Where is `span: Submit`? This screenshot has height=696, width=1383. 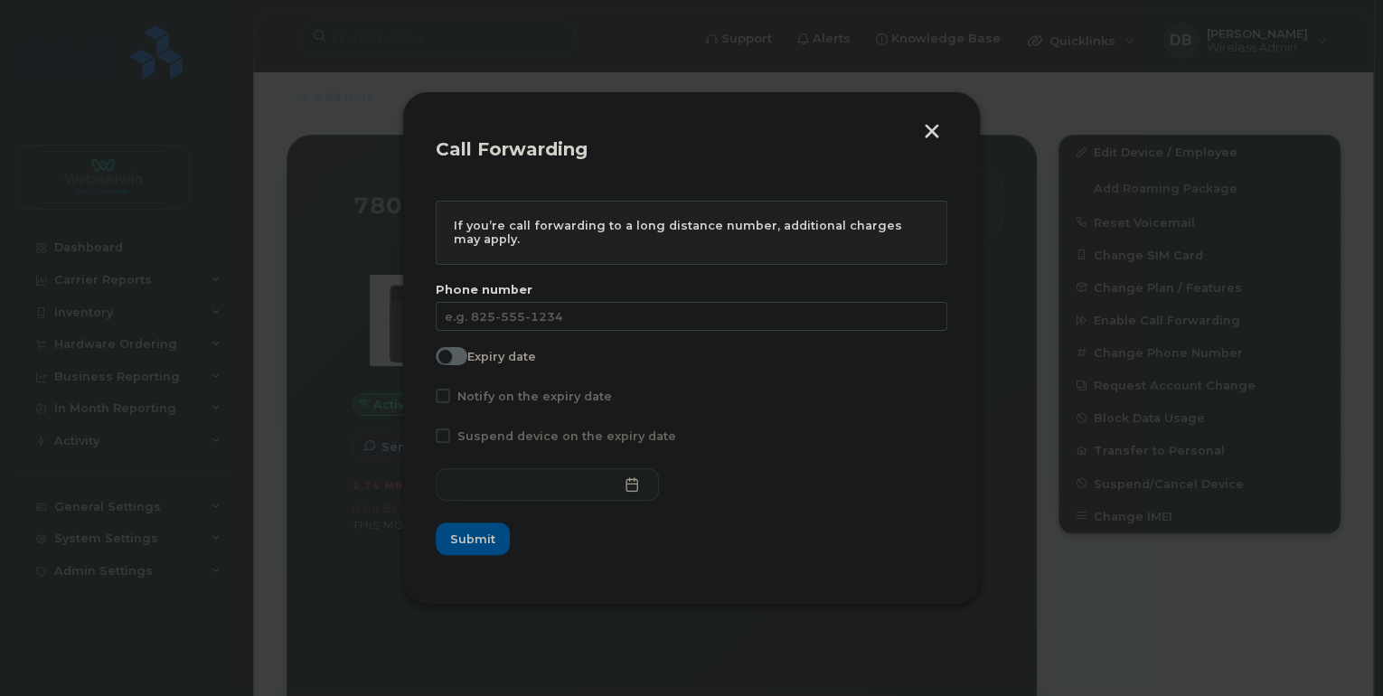
span: Submit is located at coordinates (473, 539).